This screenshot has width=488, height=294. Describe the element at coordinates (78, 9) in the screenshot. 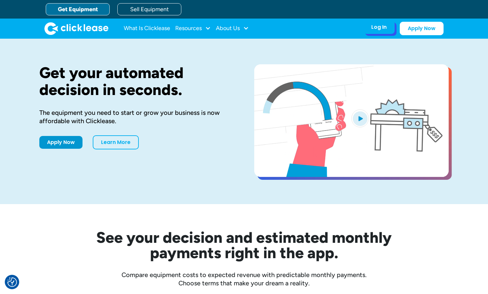

I see `a: Get Equipment` at that location.